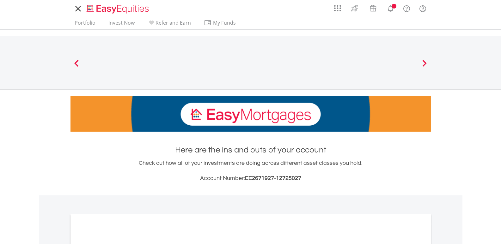 This screenshot has height=244, width=501. Describe the element at coordinates (117, 8) in the screenshot. I see `a: Home page` at that location.